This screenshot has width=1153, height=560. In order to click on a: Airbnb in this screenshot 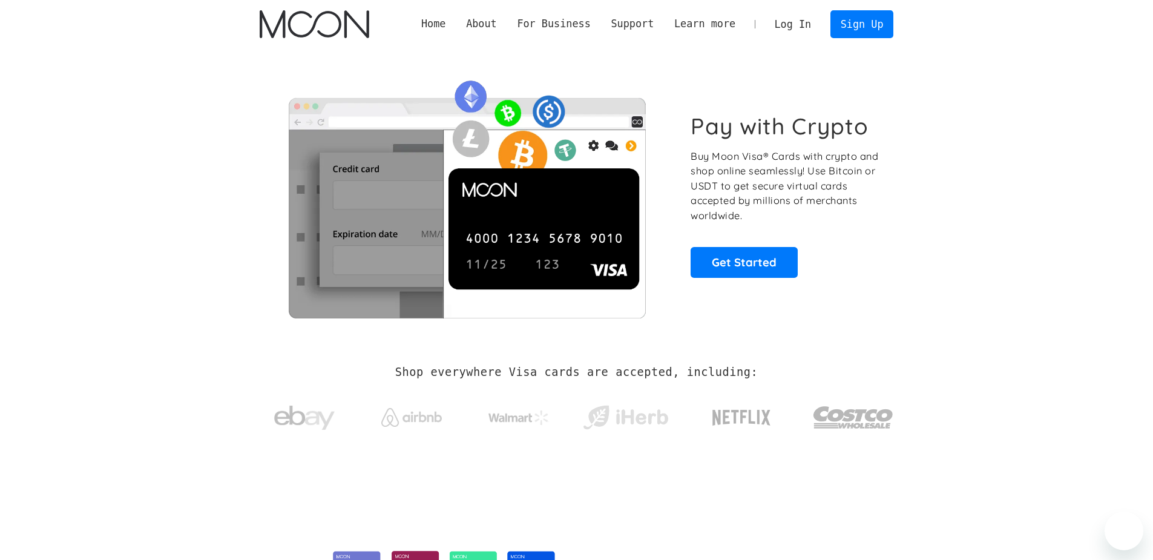, I will do `click(411, 414)`.